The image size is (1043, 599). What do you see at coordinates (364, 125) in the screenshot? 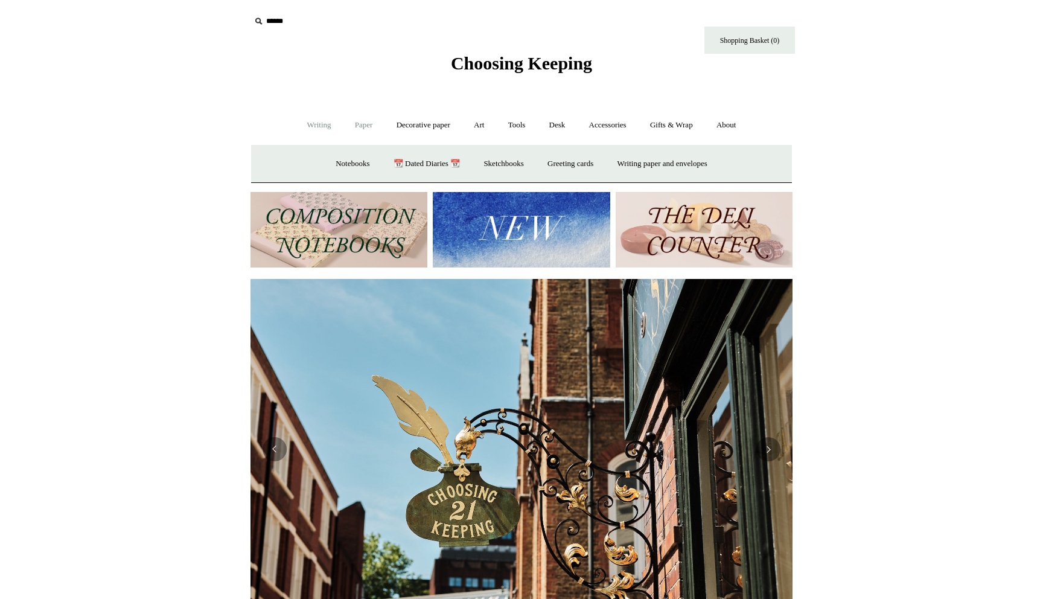
I see `a: Paper` at bounding box center [364, 125].